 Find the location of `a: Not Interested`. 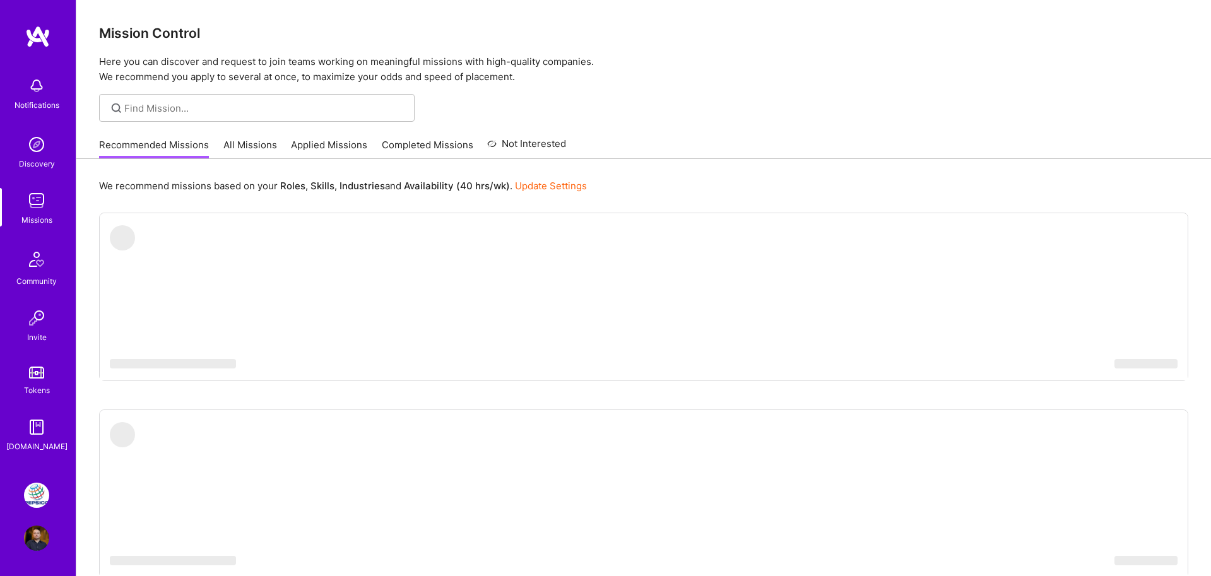

a: Not Interested is located at coordinates (526, 148).